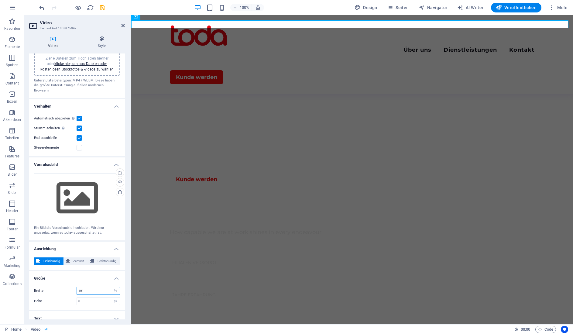 The width and height of the screenshot is (573, 334). I want to click on h4: Ausrichtung, so click(77, 247).